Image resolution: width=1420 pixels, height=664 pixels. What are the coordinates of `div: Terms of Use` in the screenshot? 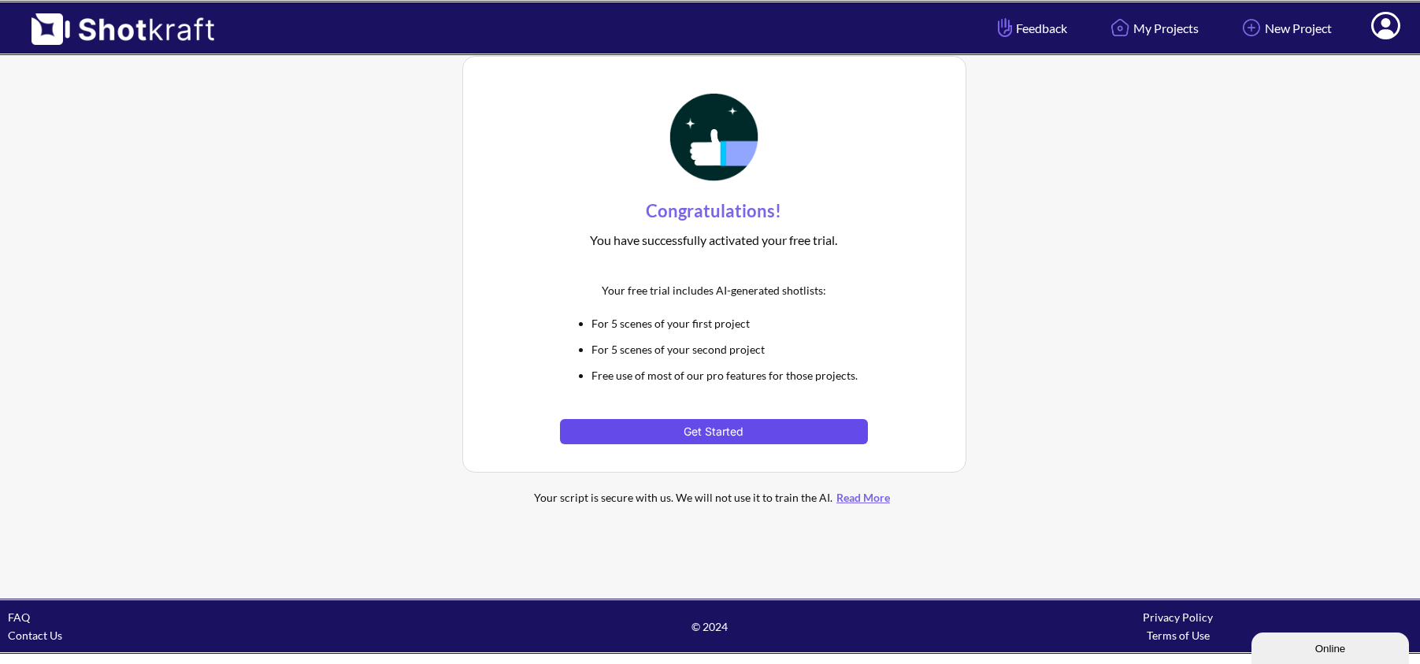 It's located at (1178, 635).